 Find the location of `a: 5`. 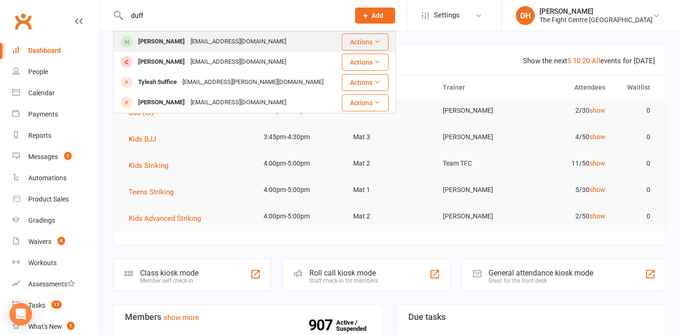

a: 5 is located at coordinates (569, 61).